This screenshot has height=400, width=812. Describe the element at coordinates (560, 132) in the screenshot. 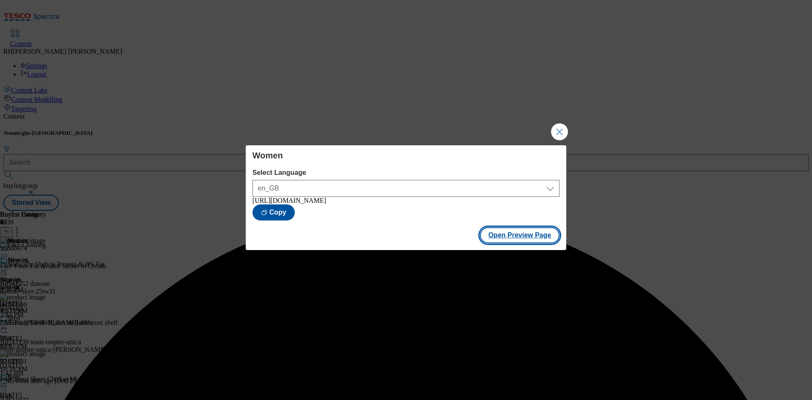

I see `button: Close Modal` at that location.